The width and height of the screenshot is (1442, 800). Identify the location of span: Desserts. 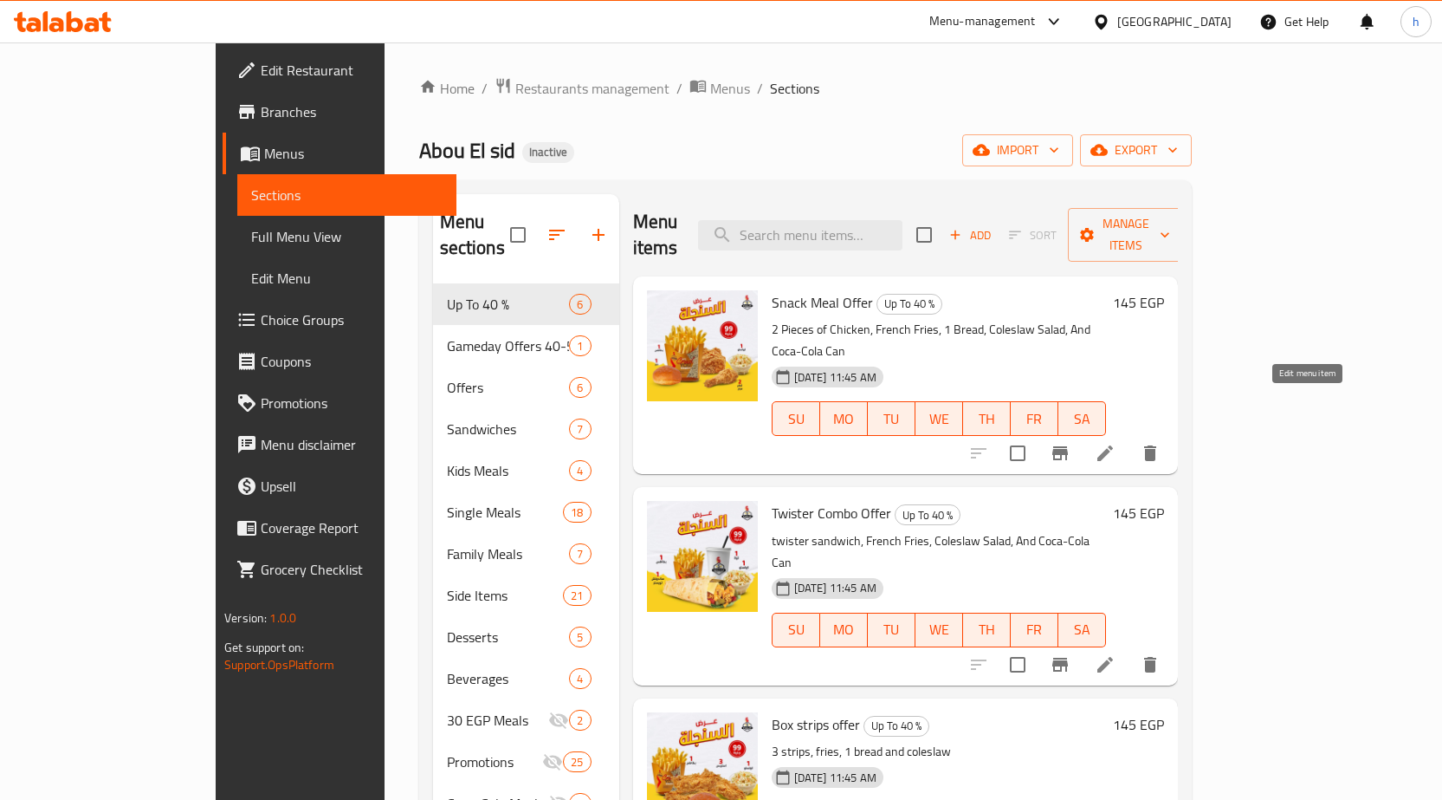
(508, 637).